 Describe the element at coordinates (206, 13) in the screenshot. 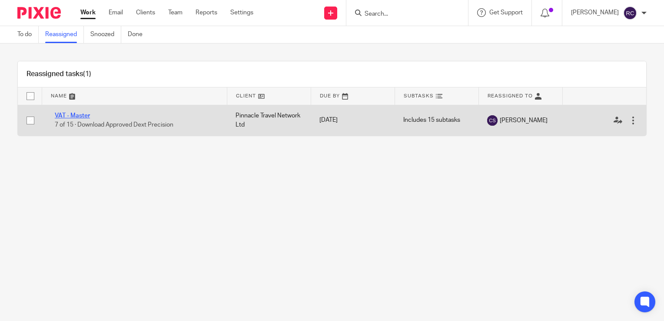

I see `a: Reports` at that location.